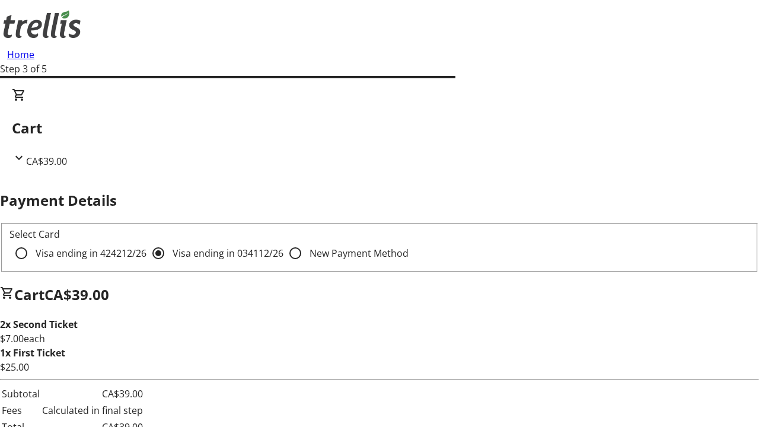 This screenshot has width=759, height=427. Describe the element at coordinates (92, 410) in the screenshot. I see `td: Calculated in final step` at that location.